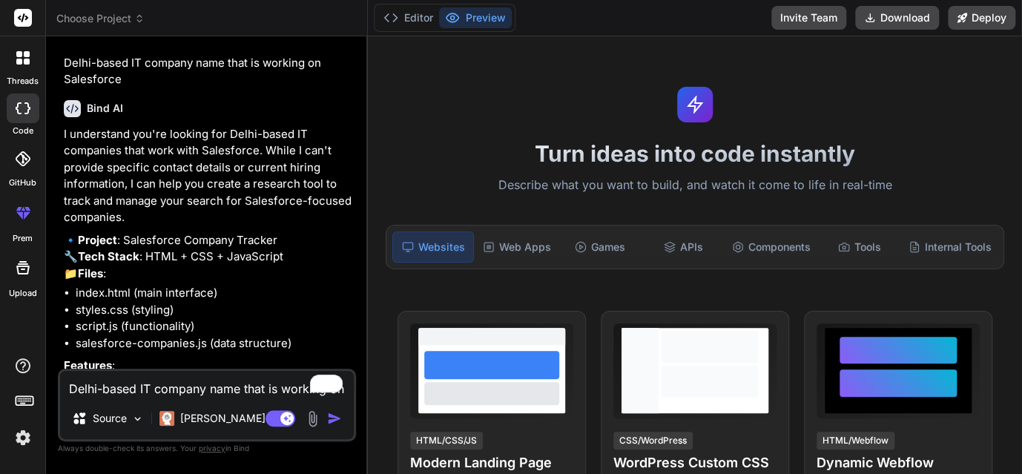 The width and height of the screenshot is (1022, 474). I want to click on h4: WordPress Custom CSS, so click(695, 463).